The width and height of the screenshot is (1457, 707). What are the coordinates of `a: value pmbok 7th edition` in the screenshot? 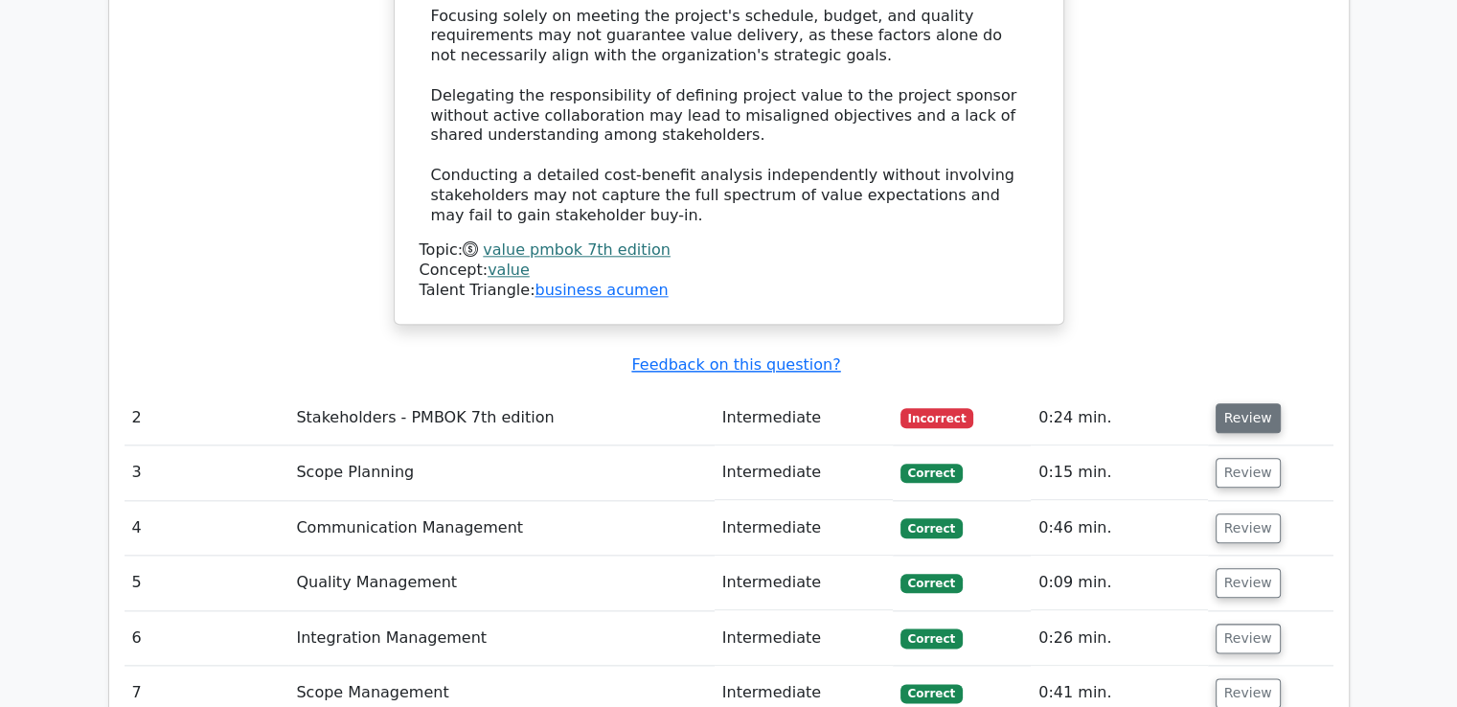 It's located at (577, 249).